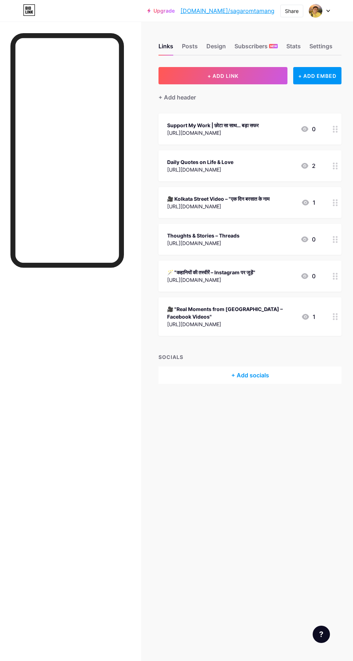 The width and height of the screenshot is (353, 661). I want to click on div: Share, so click(292, 11).